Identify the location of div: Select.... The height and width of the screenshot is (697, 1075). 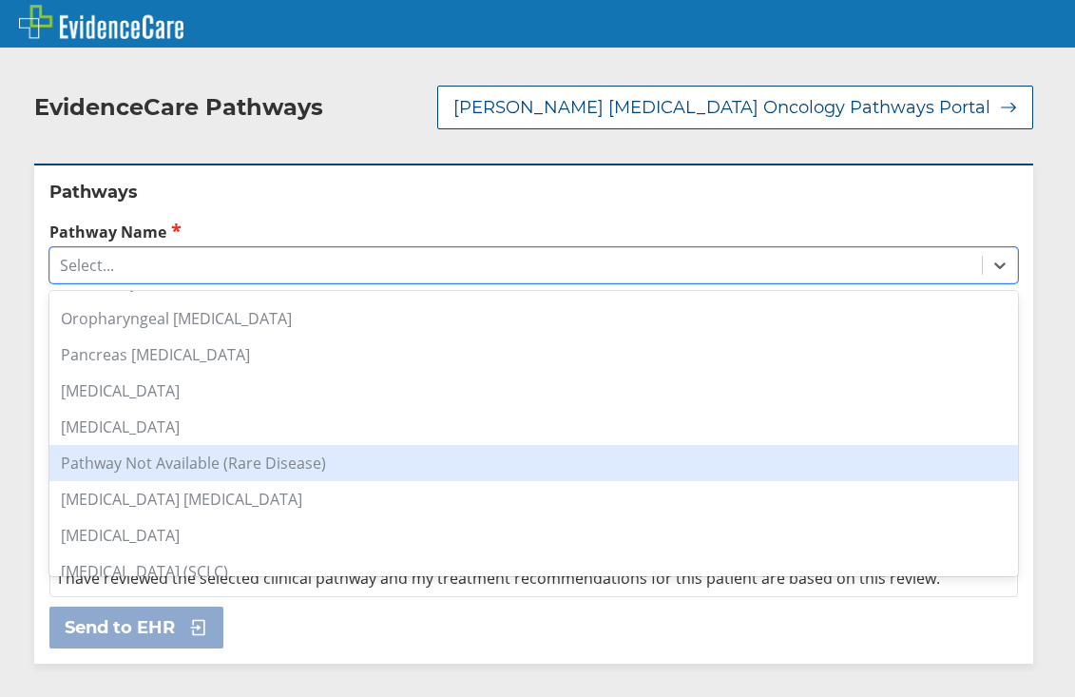
(87, 265).